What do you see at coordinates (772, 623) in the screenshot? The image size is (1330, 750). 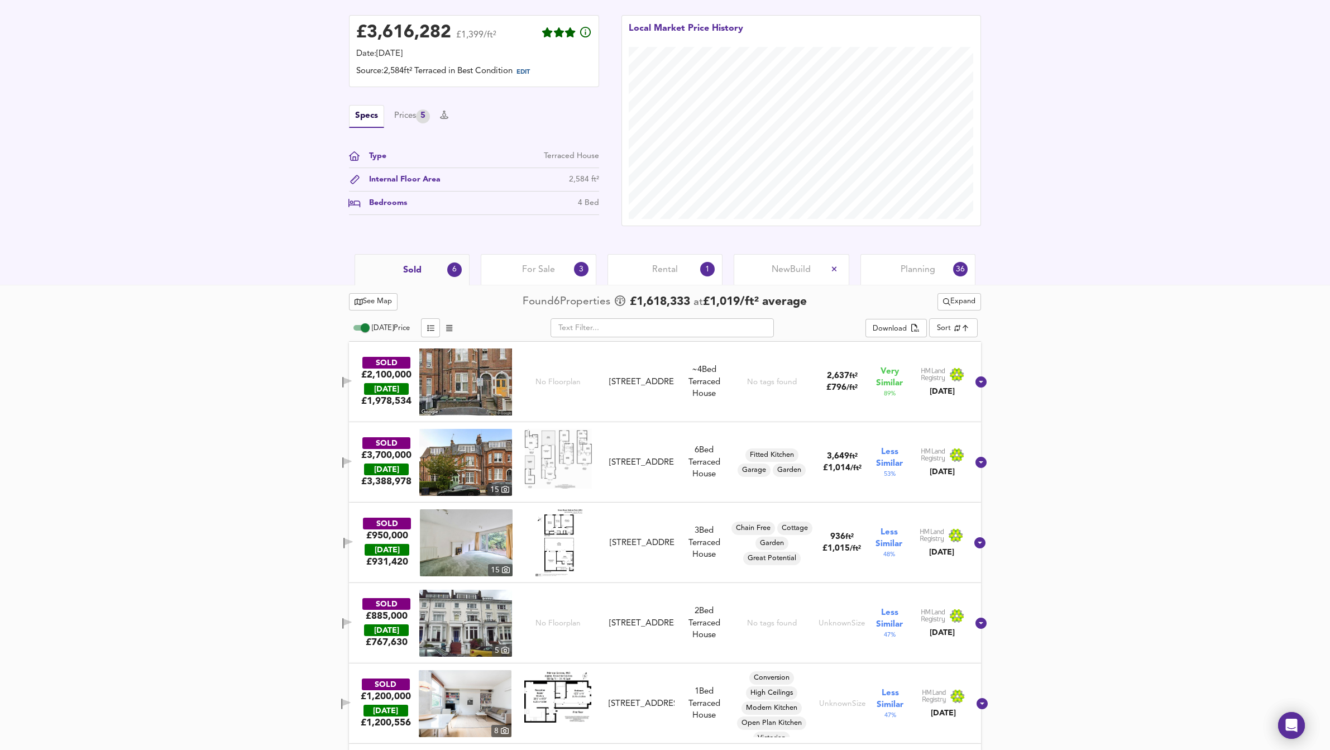 I see `div: No tags found` at bounding box center [772, 623].